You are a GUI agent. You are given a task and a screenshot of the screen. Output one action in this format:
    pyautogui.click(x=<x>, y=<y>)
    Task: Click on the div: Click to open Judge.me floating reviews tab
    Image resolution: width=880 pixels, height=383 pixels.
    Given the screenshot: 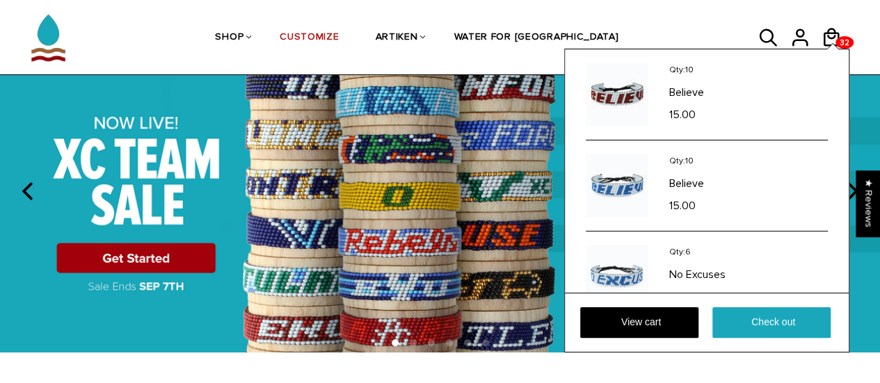 What is the action you would take?
    pyautogui.click(x=868, y=203)
    